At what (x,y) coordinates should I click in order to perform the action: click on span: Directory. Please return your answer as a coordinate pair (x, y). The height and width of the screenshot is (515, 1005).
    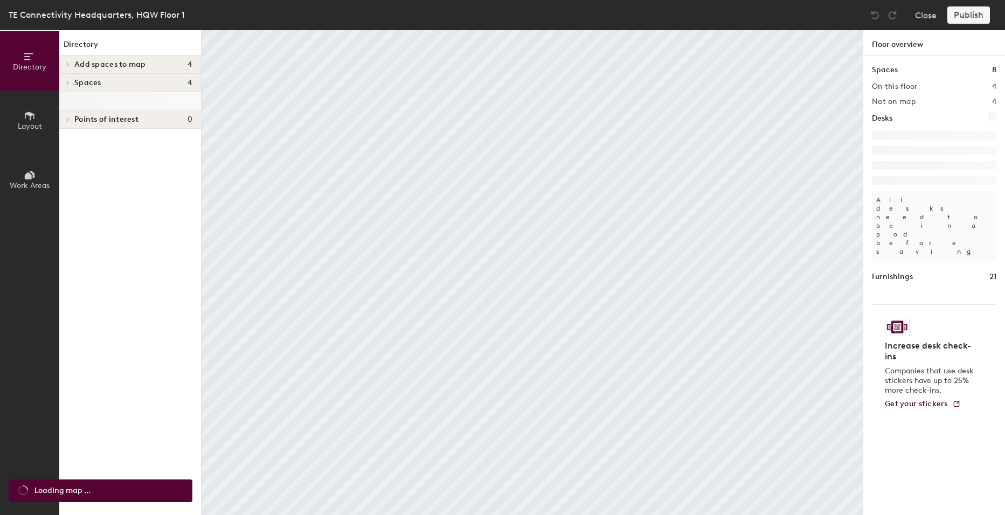
    Looking at the image, I should click on (30, 67).